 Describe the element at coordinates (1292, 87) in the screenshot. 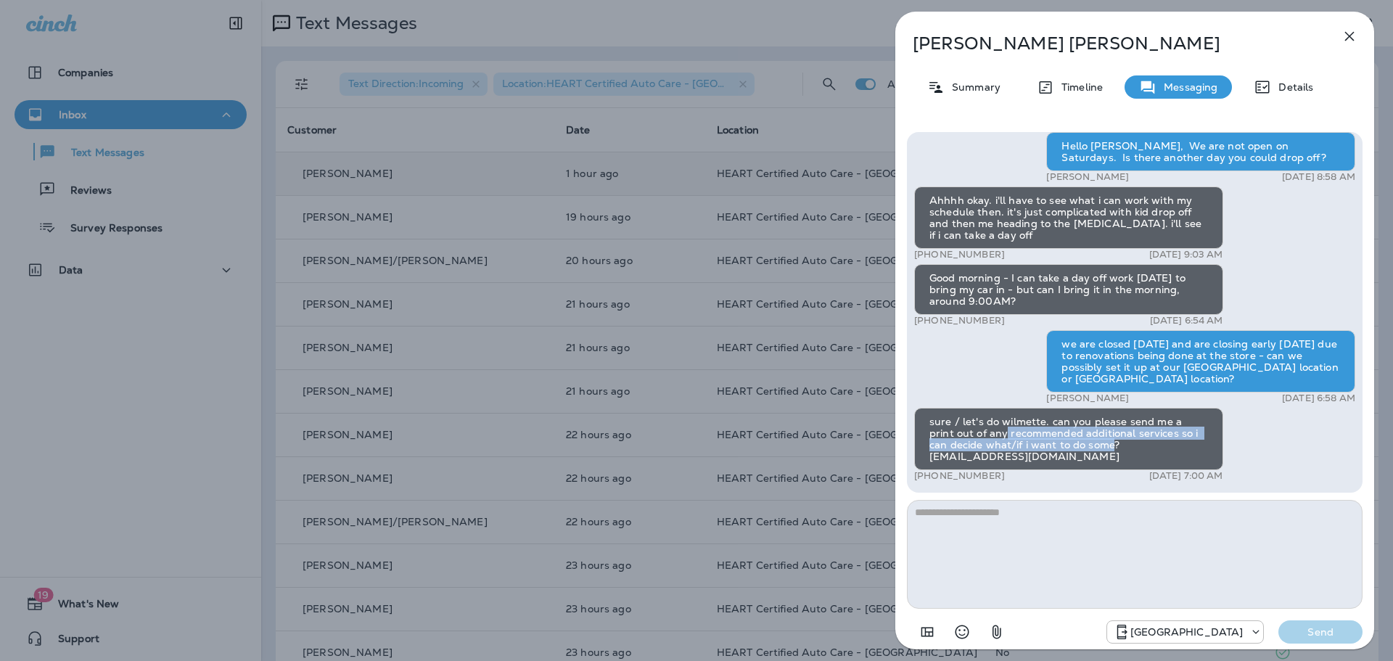

I see `p: Details` at that location.